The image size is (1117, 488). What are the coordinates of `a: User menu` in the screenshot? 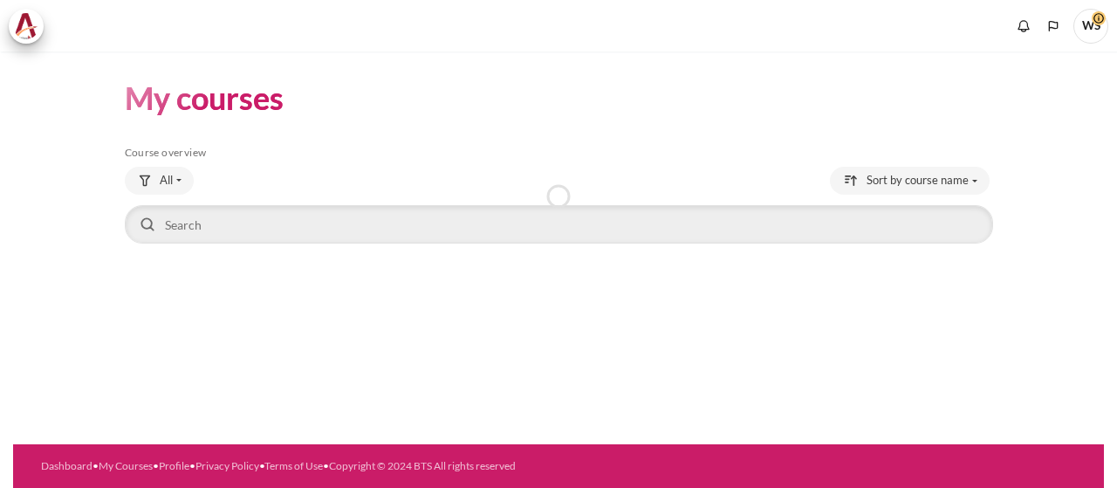 It's located at (1091, 26).